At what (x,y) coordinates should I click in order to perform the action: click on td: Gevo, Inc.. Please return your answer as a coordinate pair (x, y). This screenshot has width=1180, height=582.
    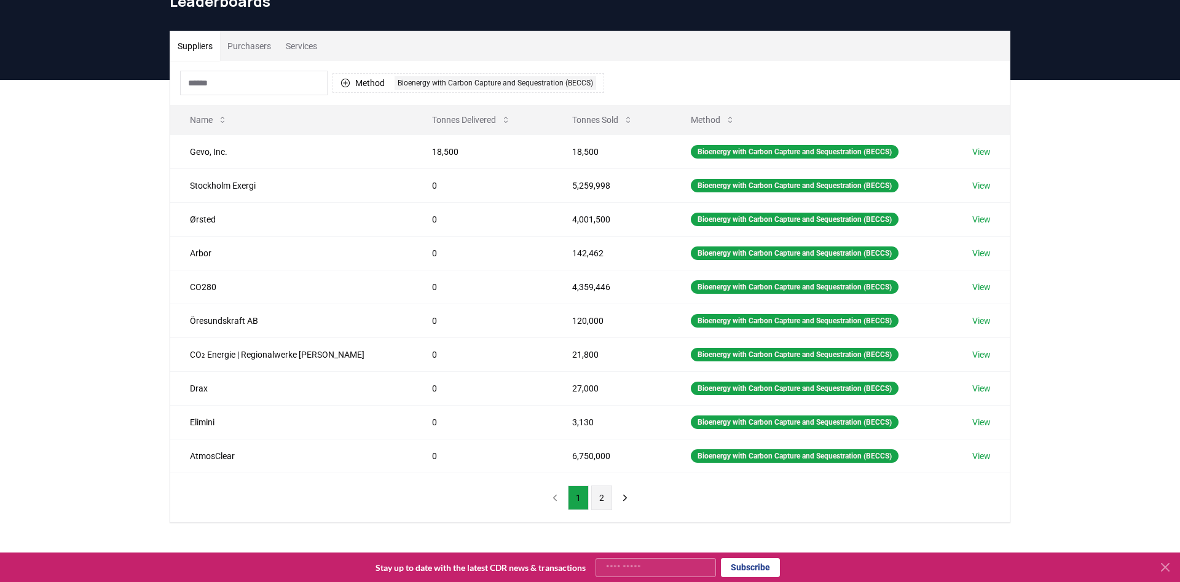
    Looking at the image, I should click on (291, 151).